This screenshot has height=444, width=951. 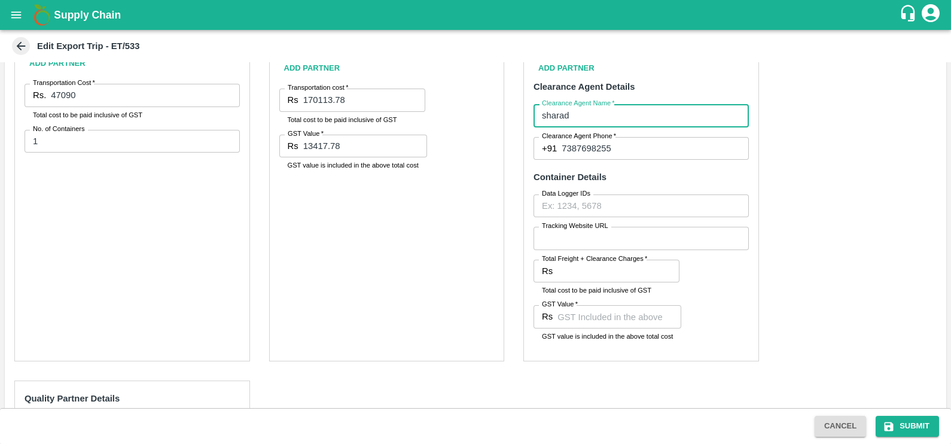 What do you see at coordinates (549, 148) in the screenshot?
I see `p: +91` at bounding box center [549, 148].